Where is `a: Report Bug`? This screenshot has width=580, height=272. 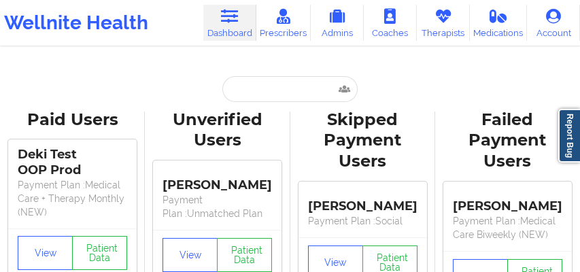
a: Report Bug is located at coordinates (569, 135).